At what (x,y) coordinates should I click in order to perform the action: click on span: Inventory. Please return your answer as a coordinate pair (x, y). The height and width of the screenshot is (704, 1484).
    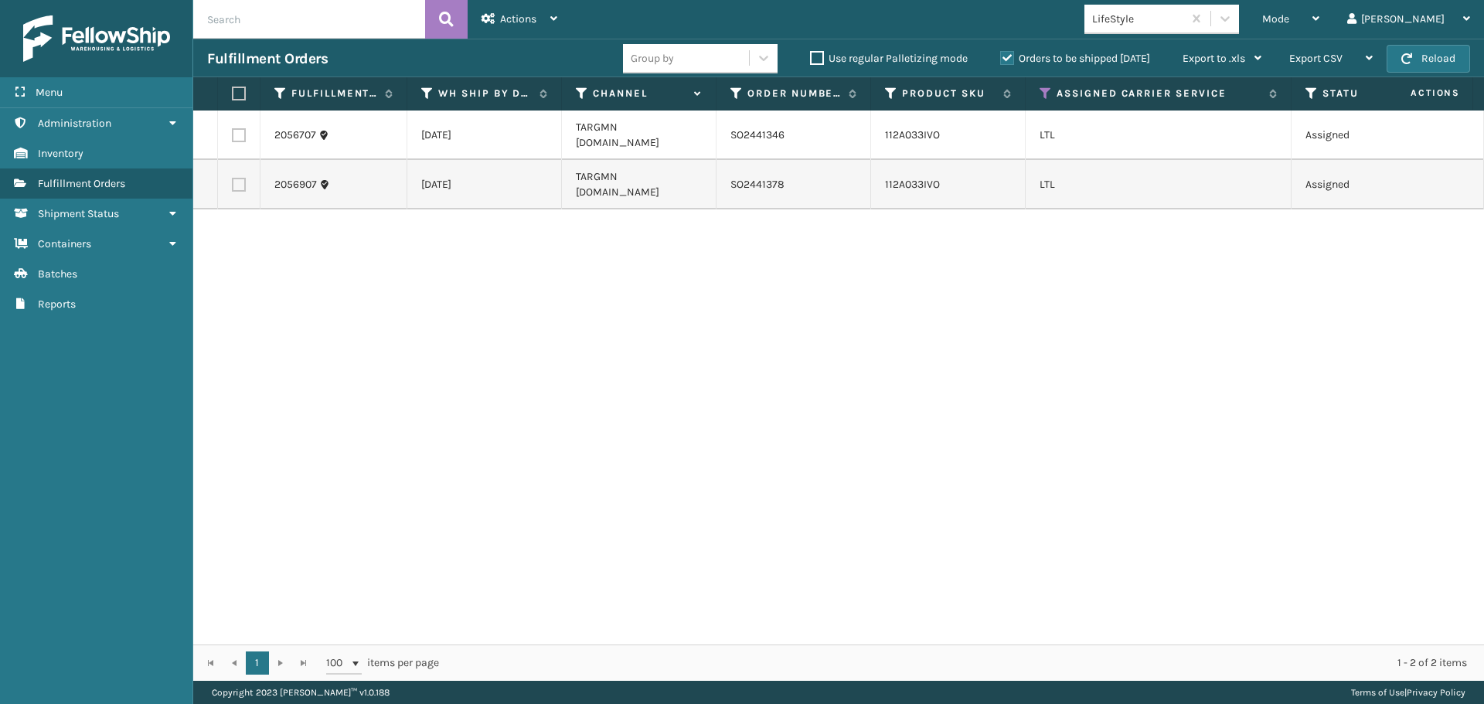
    Looking at the image, I should click on (60, 153).